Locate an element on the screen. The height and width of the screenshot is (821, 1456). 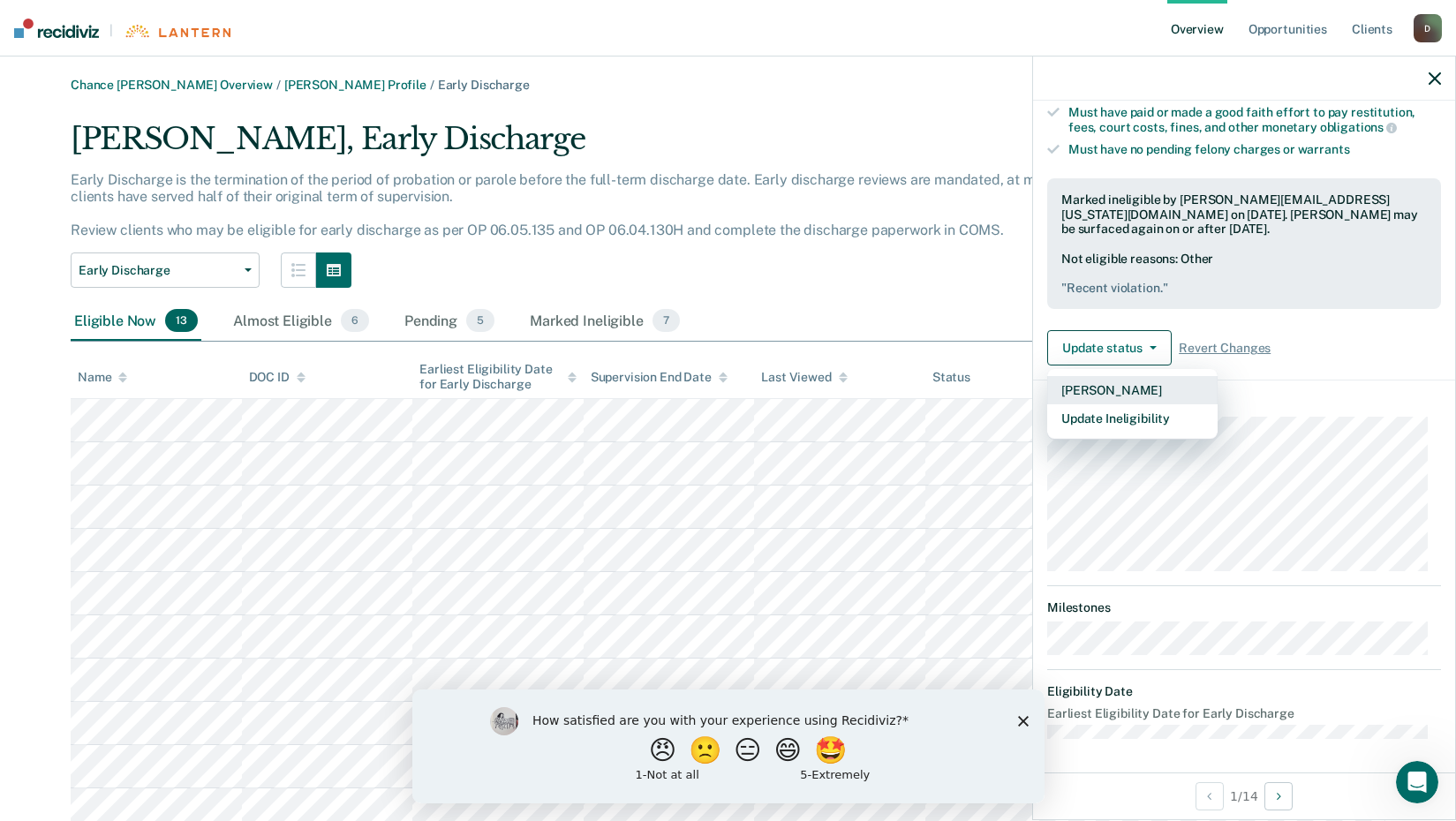
button: Update status is located at coordinates (1109, 348).